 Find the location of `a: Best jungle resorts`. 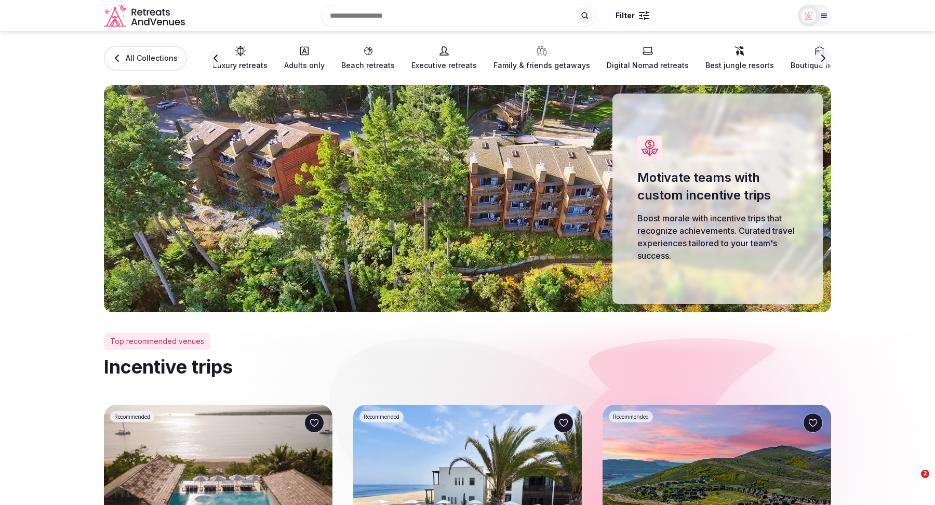

a: Best jungle resorts is located at coordinates (740, 58).